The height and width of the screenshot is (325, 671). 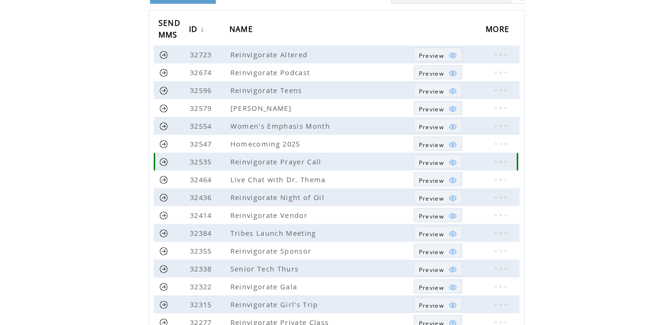 I want to click on span: NAME, so click(x=242, y=30).